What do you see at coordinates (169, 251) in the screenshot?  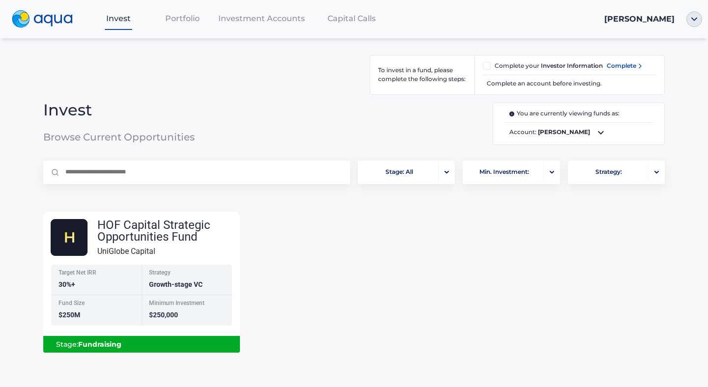 I see `div: UniGlobe Capital` at bounding box center [169, 251].